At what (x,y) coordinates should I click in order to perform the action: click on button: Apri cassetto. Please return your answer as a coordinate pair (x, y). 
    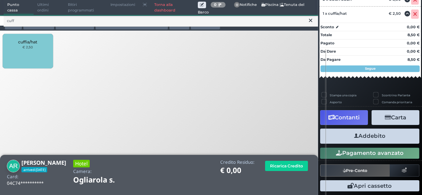
    Looking at the image, I should click on (369, 186).